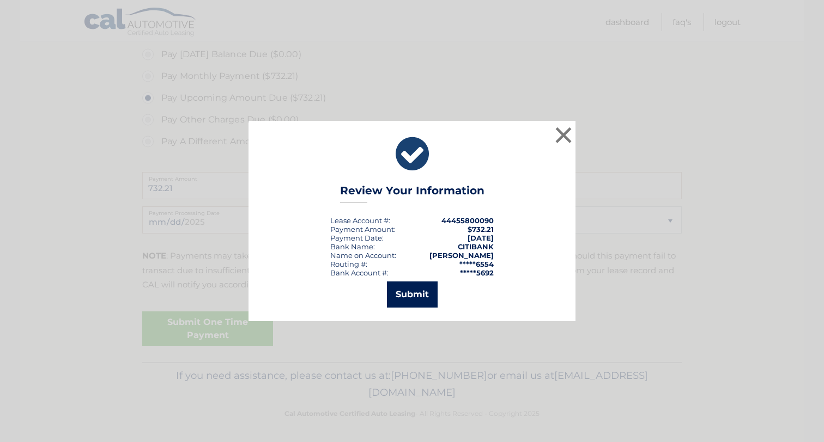  Describe the element at coordinates (360, 221) in the screenshot. I see `div: Lease Account #:` at that location.